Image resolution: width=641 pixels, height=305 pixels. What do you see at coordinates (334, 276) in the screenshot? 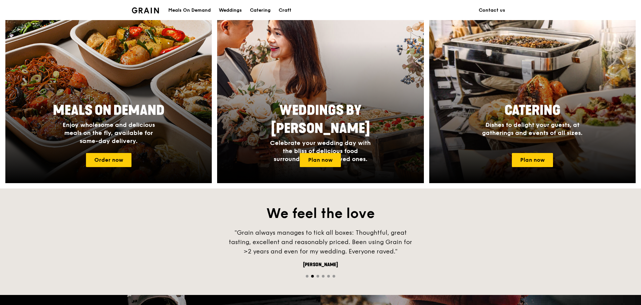
I see `span: Go to slide 6` at bounding box center [334, 276].